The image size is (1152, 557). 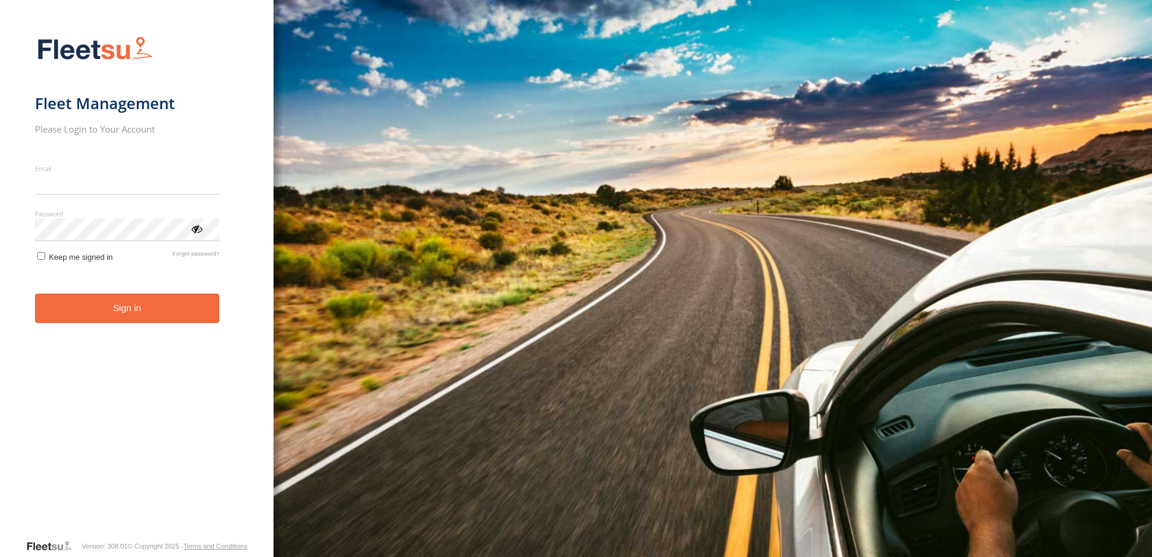 I want to click on div: ViewPassword, so click(x=196, y=228).